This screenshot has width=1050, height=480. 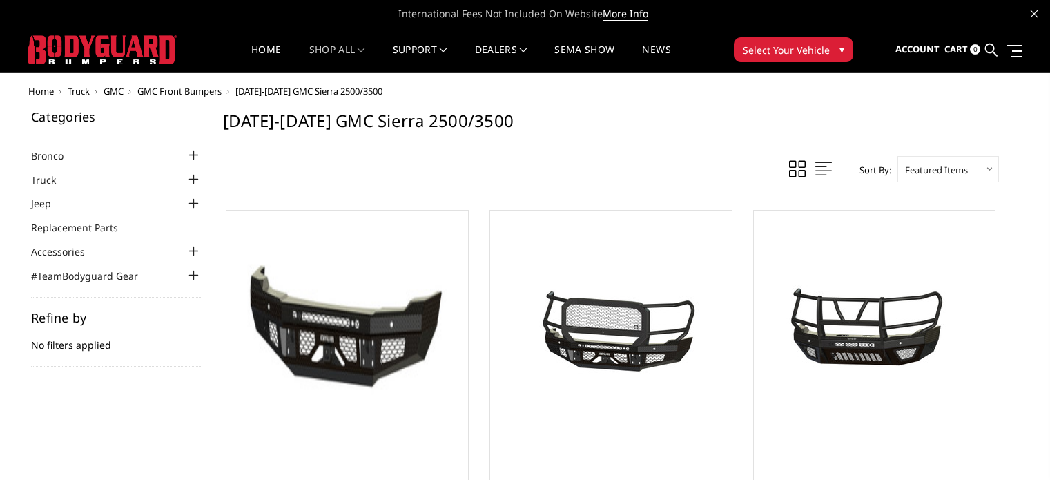 I want to click on a: Cart 0, so click(x=962, y=50).